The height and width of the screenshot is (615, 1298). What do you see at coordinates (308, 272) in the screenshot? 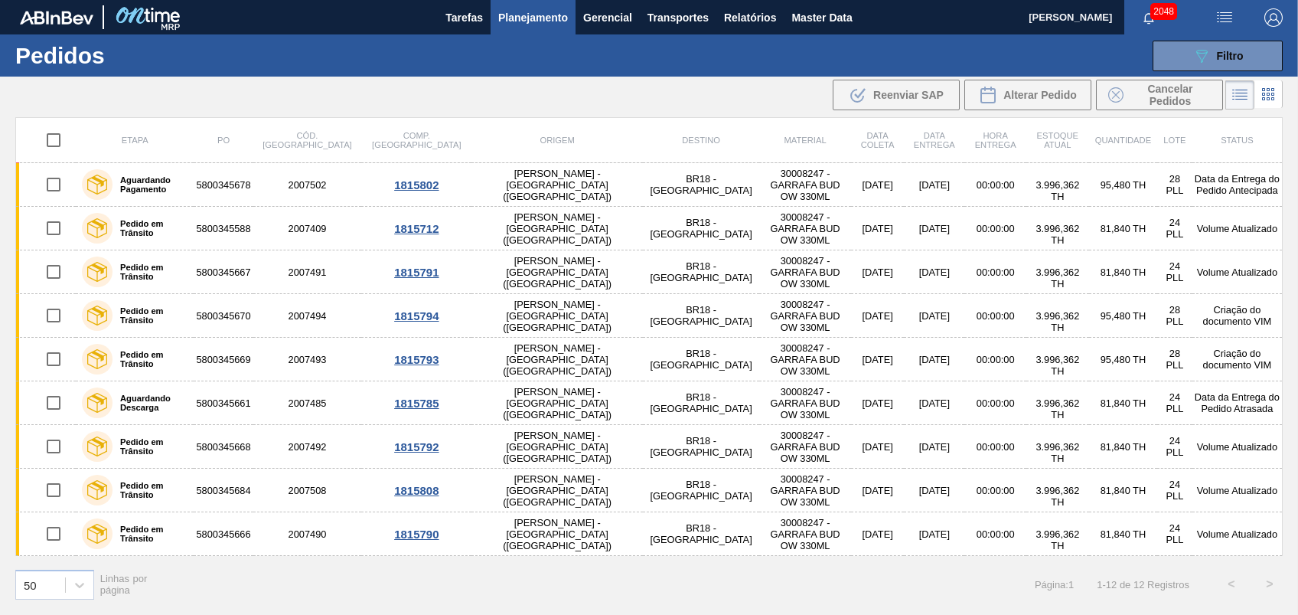
I see `td: 2007491` at bounding box center [308, 272].